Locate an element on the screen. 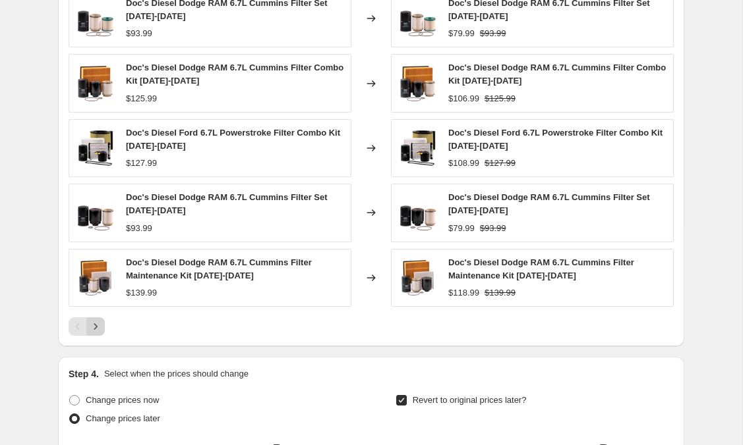 The width and height of the screenshot is (743, 445). strike: $127.99 is located at coordinates (499, 163).